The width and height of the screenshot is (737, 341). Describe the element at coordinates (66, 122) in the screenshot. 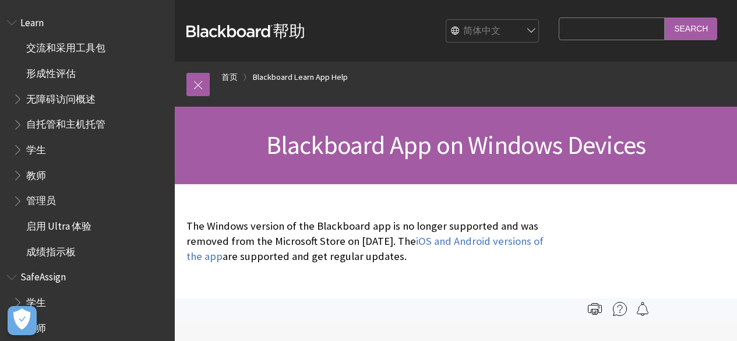

I see `span: 自托管和主机托管` at that location.